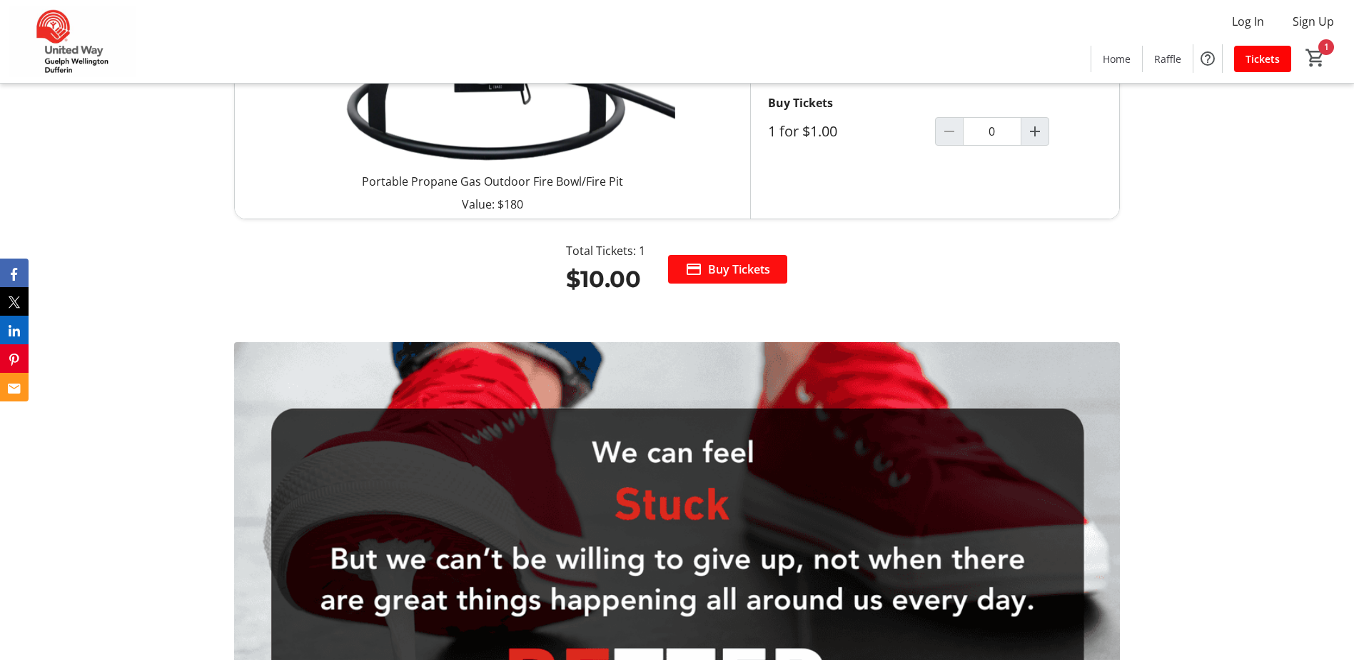  Describe the element at coordinates (1208, 59) in the screenshot. I see `button: Help` at that location.